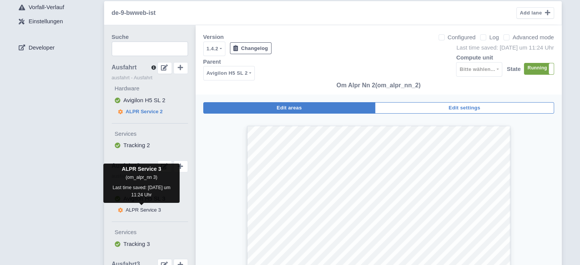  I want to click on button: ALPR Service 2, so click(150, 112).